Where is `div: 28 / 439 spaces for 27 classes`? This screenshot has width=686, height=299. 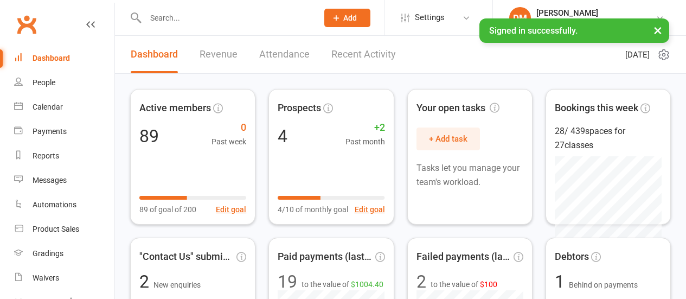 div: 28 / 439 spaces for 27 classes is located at coordinates (608, 138).